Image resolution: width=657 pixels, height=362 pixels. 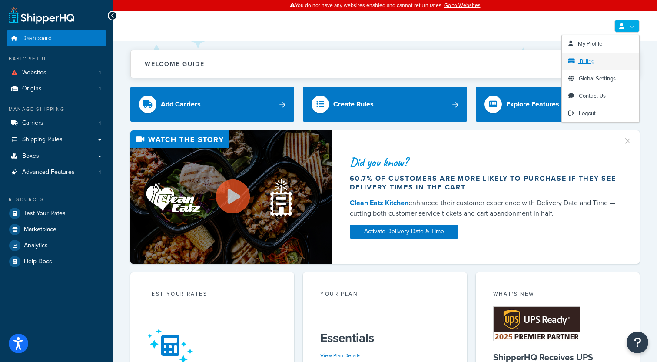 What do you see at coordinates (483, 208) in the screenshot?
I see `div: enhanced their customer experience with Delivery Date and Time — cutting both customer service ti...` at bounding box center [483, 208].